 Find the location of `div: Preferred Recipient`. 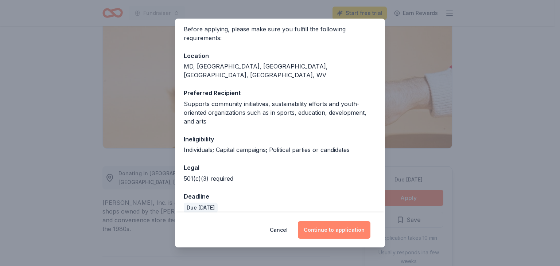

div: Preferred Recipient is located at coordinates (280, 93).